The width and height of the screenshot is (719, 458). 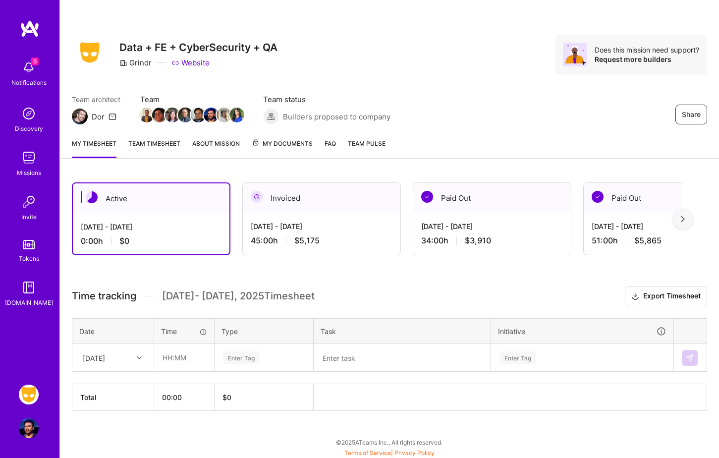 I want to click on div: Missions, so click(x=29, y=173).